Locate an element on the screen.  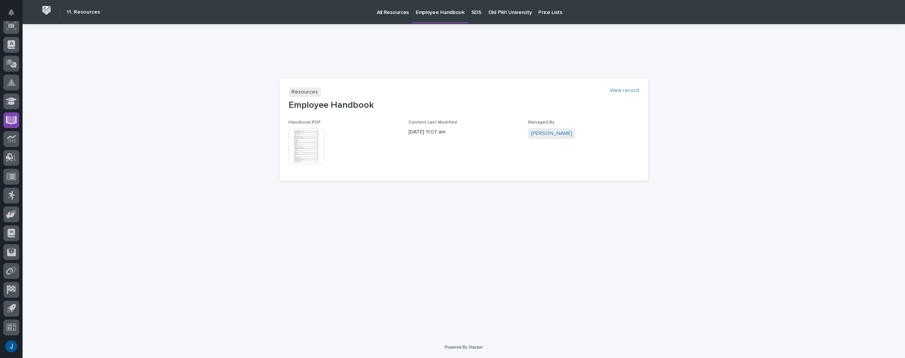
h2: 11. Resources is located at coordinates (83, 12).